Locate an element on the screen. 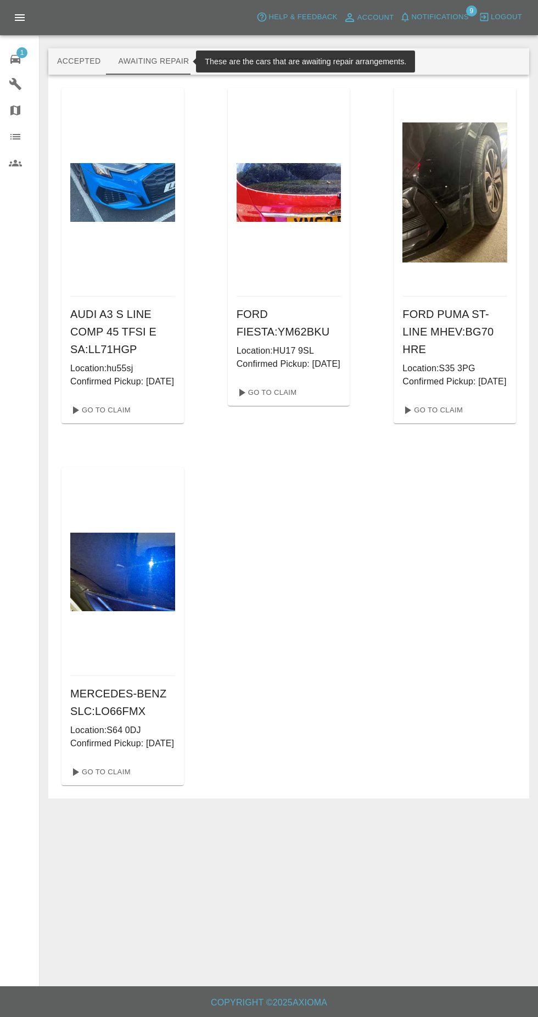 This screenshot has width=538, height=1017. h6: AUDI A3 S LINE COMP 45 TFSI E SA : LL71HGP is located at coordinates (122, 332).